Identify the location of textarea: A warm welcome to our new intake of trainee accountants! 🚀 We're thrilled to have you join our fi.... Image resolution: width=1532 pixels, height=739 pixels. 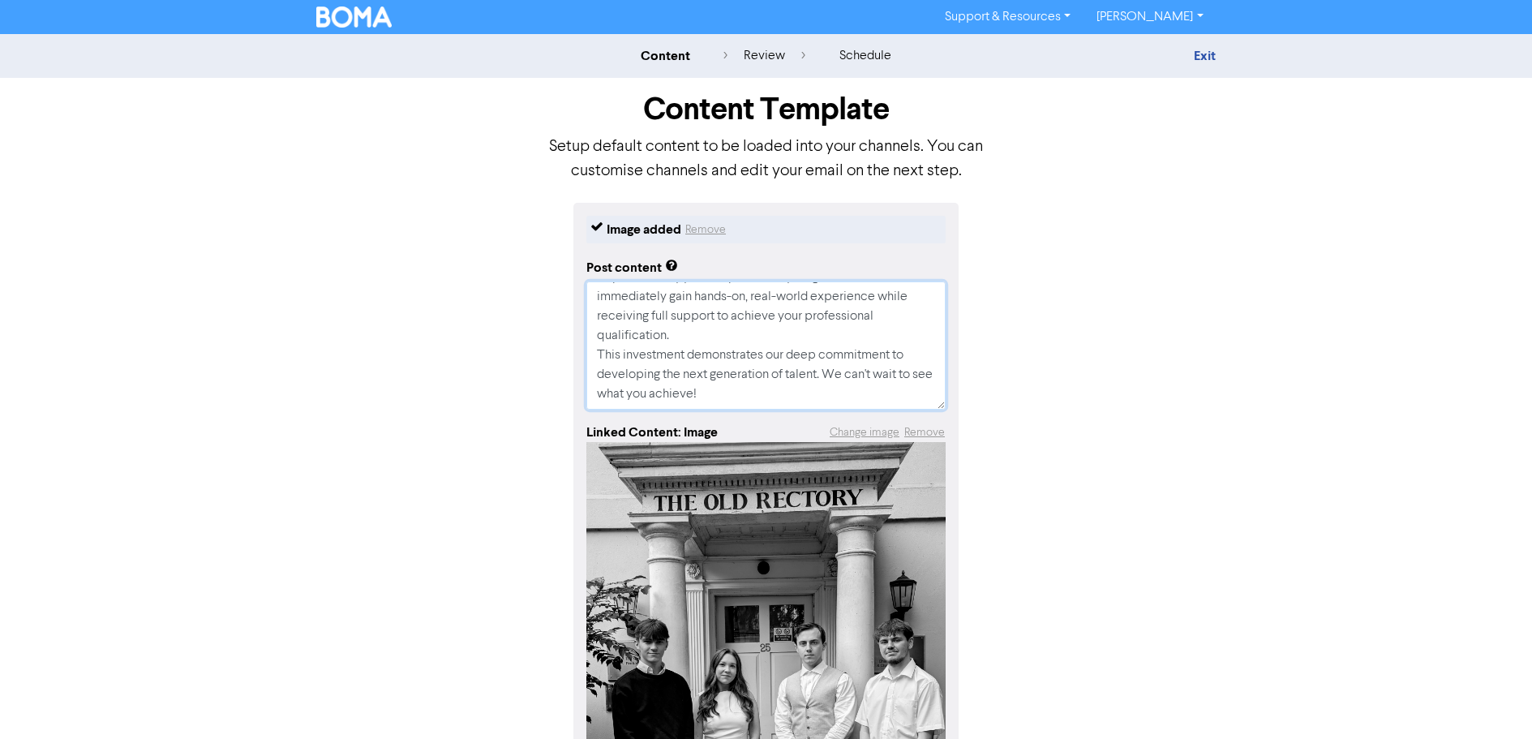
(765, 345).